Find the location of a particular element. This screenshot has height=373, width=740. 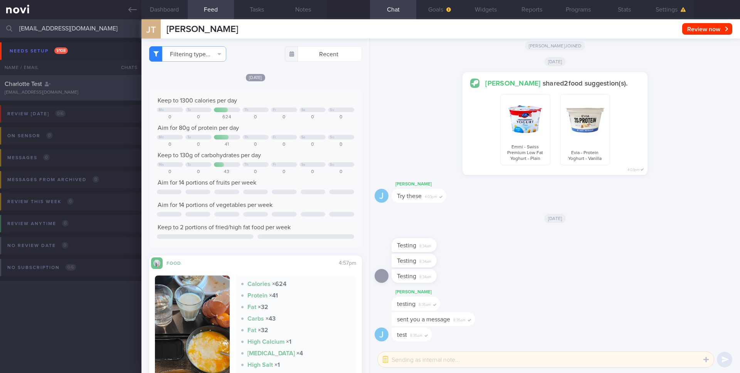

div: Review anytime is located at coordinates (38, 223).